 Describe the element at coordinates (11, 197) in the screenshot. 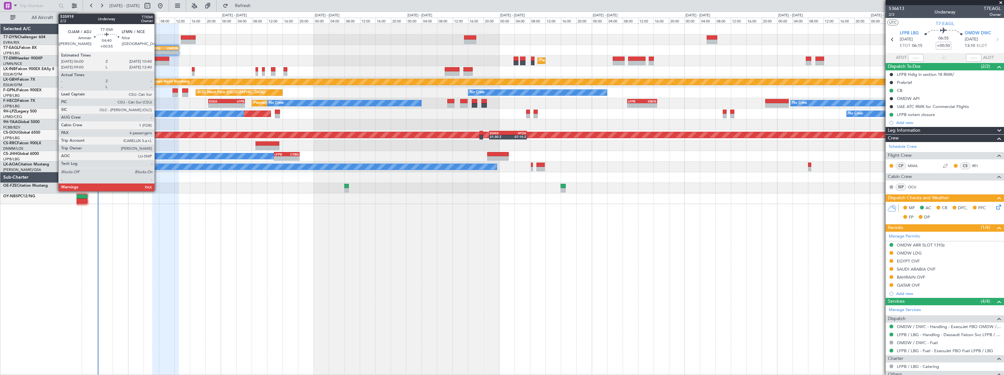

I see `span: OY-NBS` at that location.